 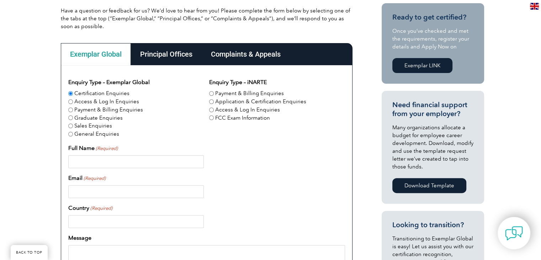 What do you see at coordinates (433, 147) in the screenshot?
I see `p: Many organizations allocate a budget for employee career development. Download, modify and use th...` at bounding box center [433, 147].